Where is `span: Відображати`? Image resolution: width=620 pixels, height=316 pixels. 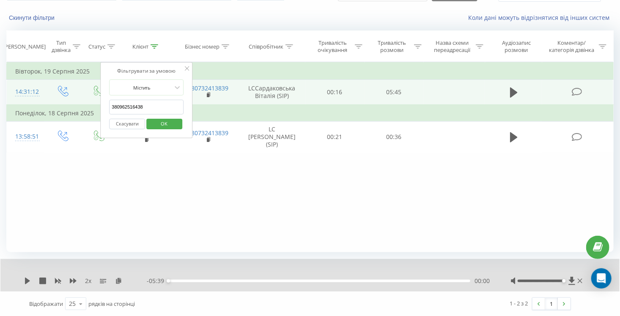 span: Відображати is located at coordinates (46, 304).